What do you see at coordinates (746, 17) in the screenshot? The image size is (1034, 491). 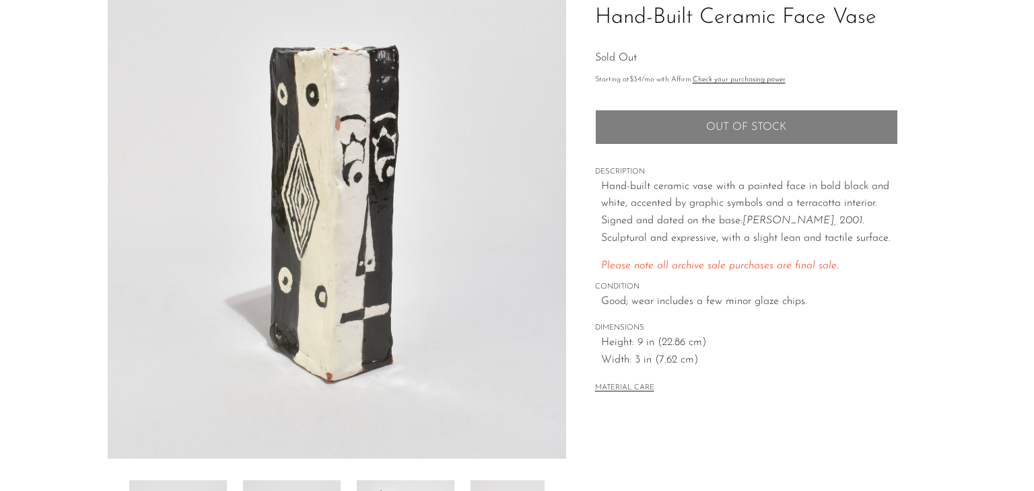 I see `h1: Hand-Built Ceramic Face Vase` at bounding box center [746, 17].